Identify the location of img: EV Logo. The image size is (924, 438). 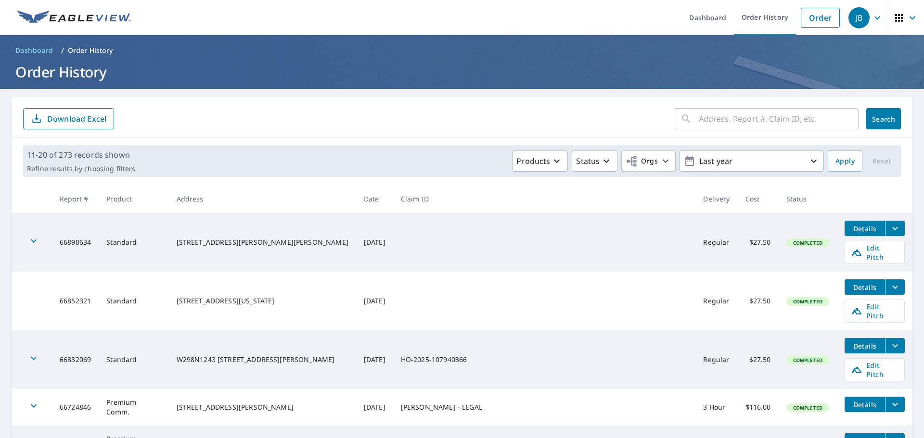
(74, 18).